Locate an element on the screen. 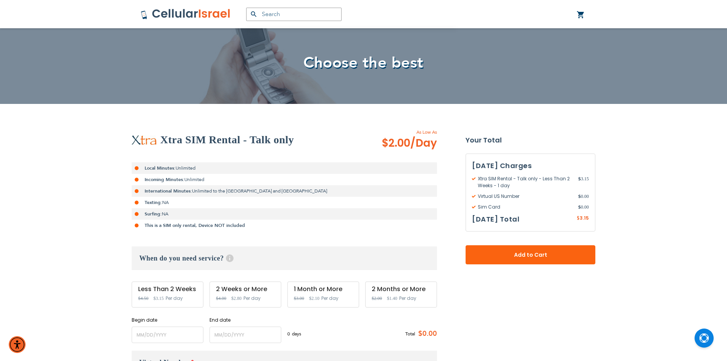 The height and width of the screenshot is (361, 727). span: 0 is located at coordinates (290, 334).